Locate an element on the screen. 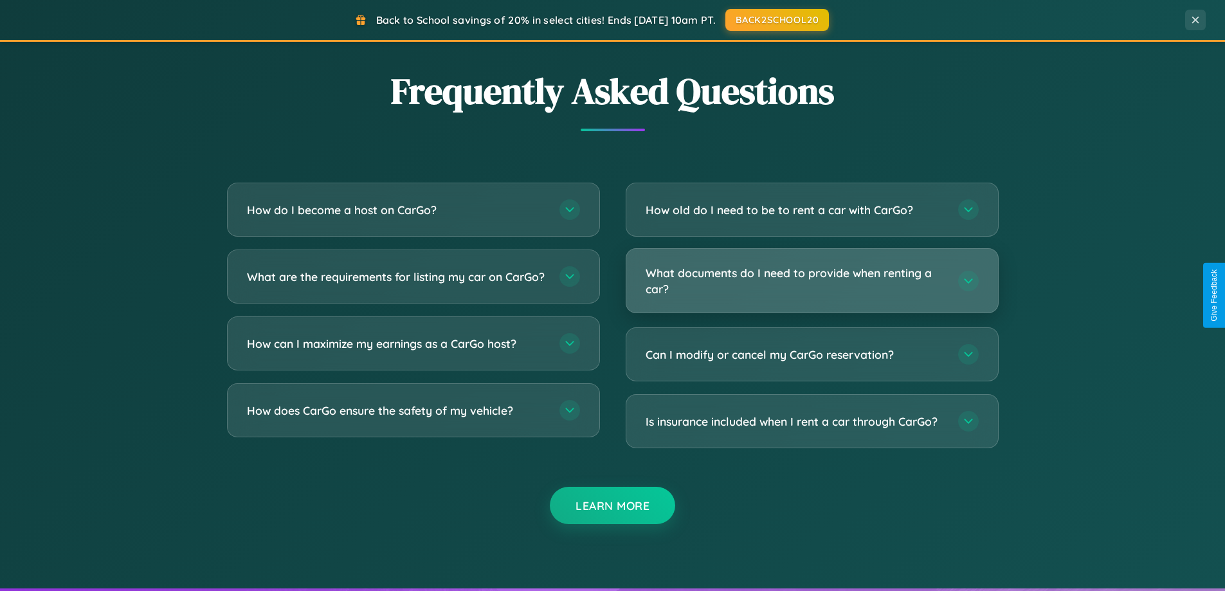 The width and height of the screenshot is (1225, 591). h3: How old do I need to be to rent a car with CarGo? is located at coordinates (795, 210).